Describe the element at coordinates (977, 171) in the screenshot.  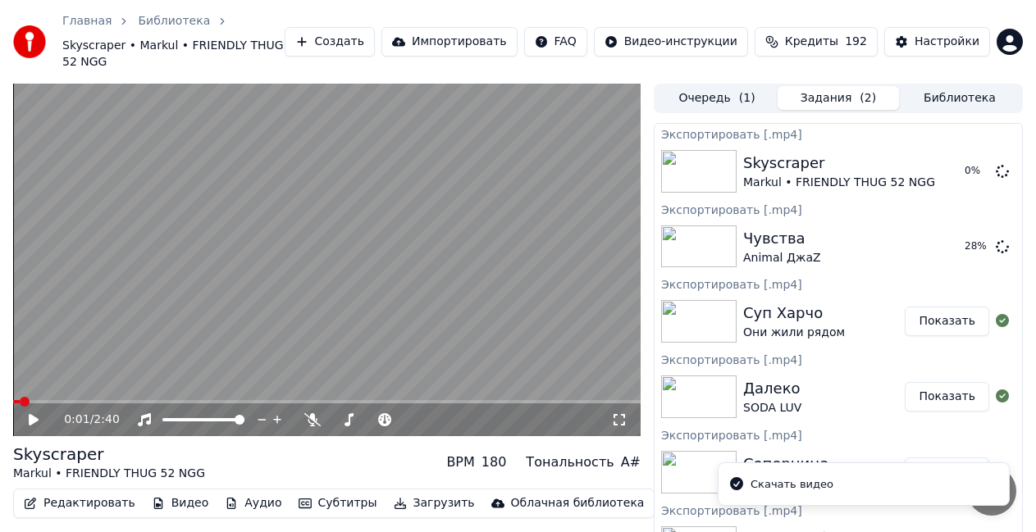
I see `div: 0 %` at that location.